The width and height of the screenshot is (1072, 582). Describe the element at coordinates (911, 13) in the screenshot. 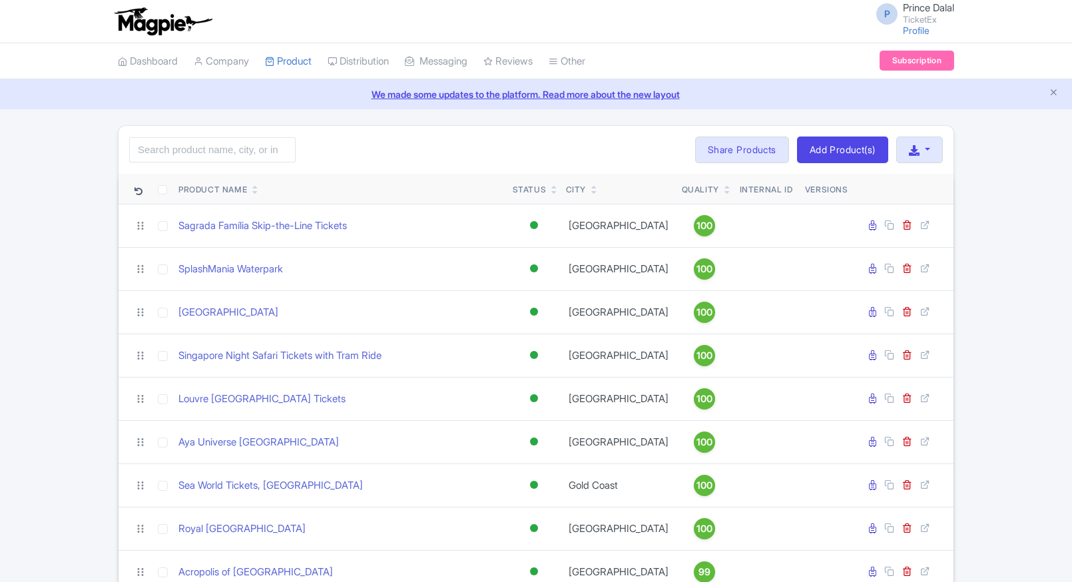

I see `a: P Prince Dalal TicketEx` at that location.